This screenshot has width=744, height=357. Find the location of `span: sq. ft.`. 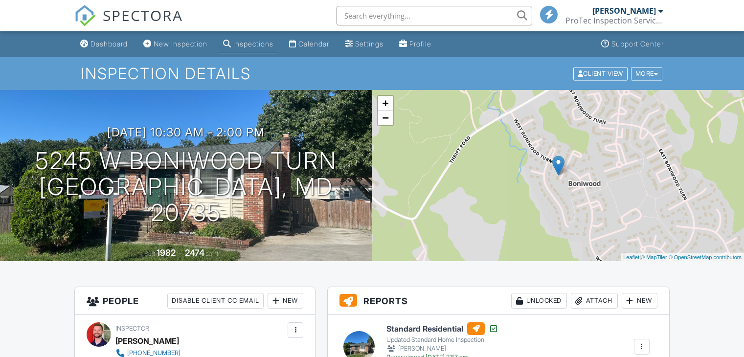

span: sq. ft. is located at coordinates (213, 253).